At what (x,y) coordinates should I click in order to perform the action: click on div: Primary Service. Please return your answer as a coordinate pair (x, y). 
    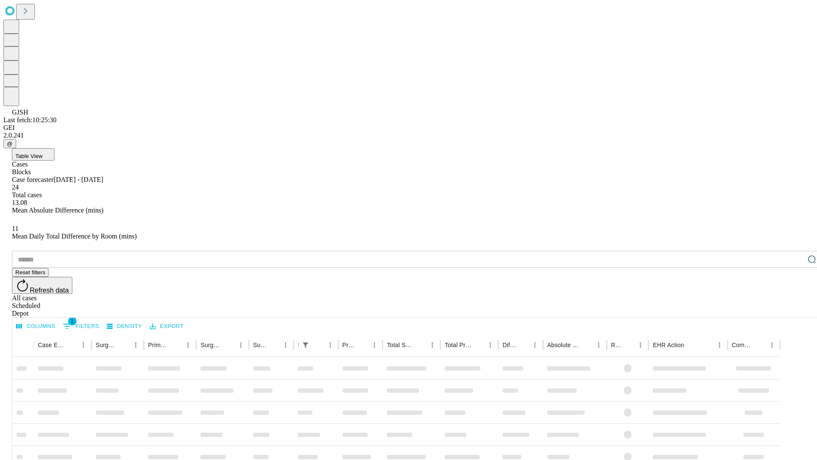
    Looking at the image, I should click on (159, 345).